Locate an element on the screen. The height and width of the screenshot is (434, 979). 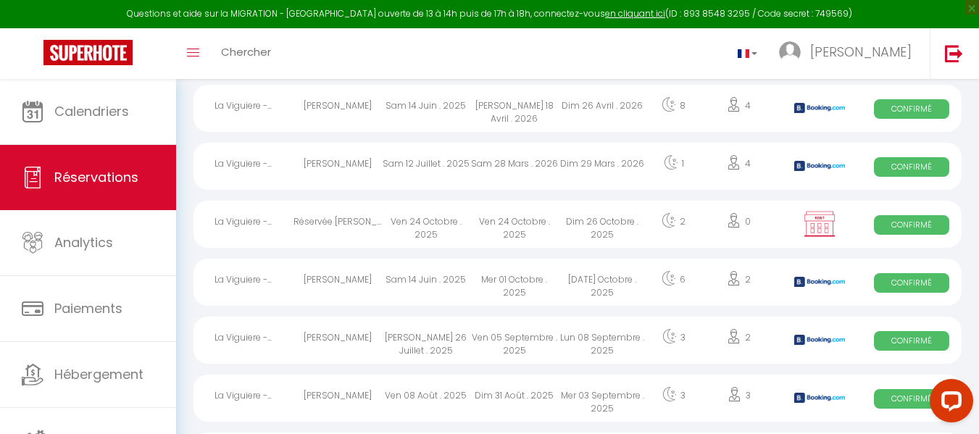
img: Super Booking is located at coordinates (88, 52).